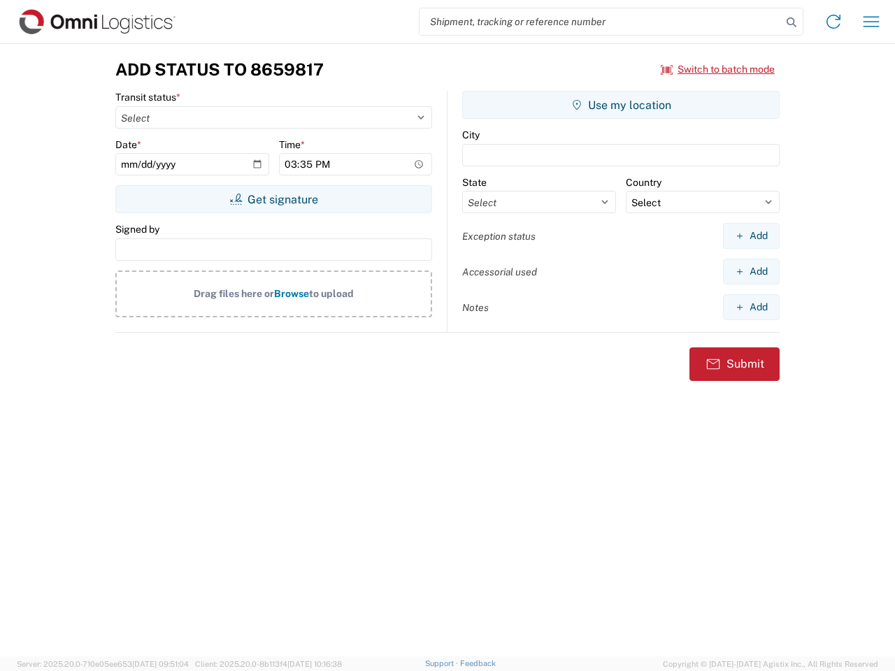 The width and height of the screenshot is (895, 671). What do you see at coordinates (499, 272) in the screenshot?
I see `label: Accessorial used` at bounding box center [499, 272].